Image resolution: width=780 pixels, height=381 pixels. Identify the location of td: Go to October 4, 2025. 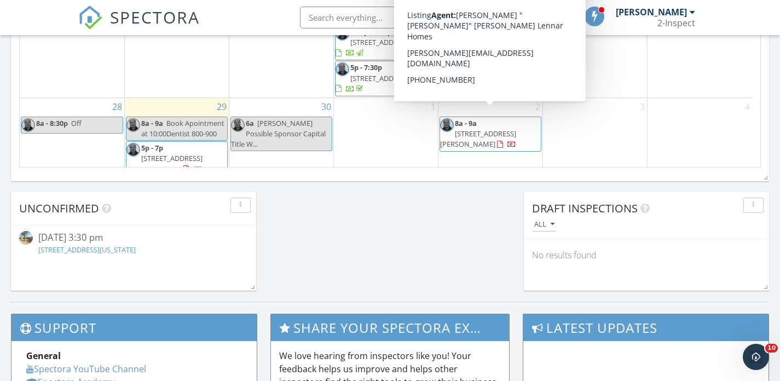
(700, 137).